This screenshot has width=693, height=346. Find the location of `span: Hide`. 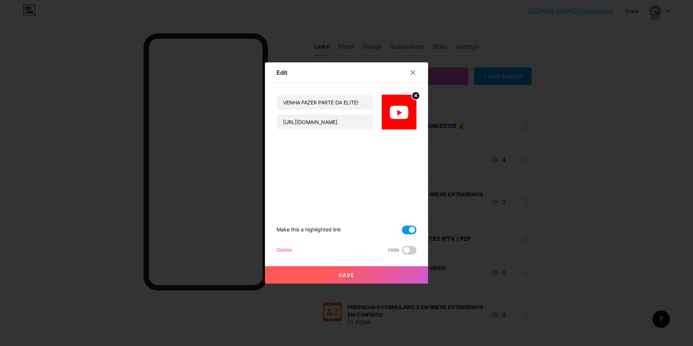

span: Hide is located at coordinates (393, 250).